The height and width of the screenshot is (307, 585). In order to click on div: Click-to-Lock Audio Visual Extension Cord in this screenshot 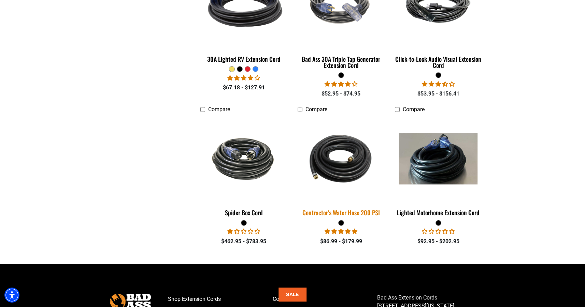, I will do `click(438, 62)`.